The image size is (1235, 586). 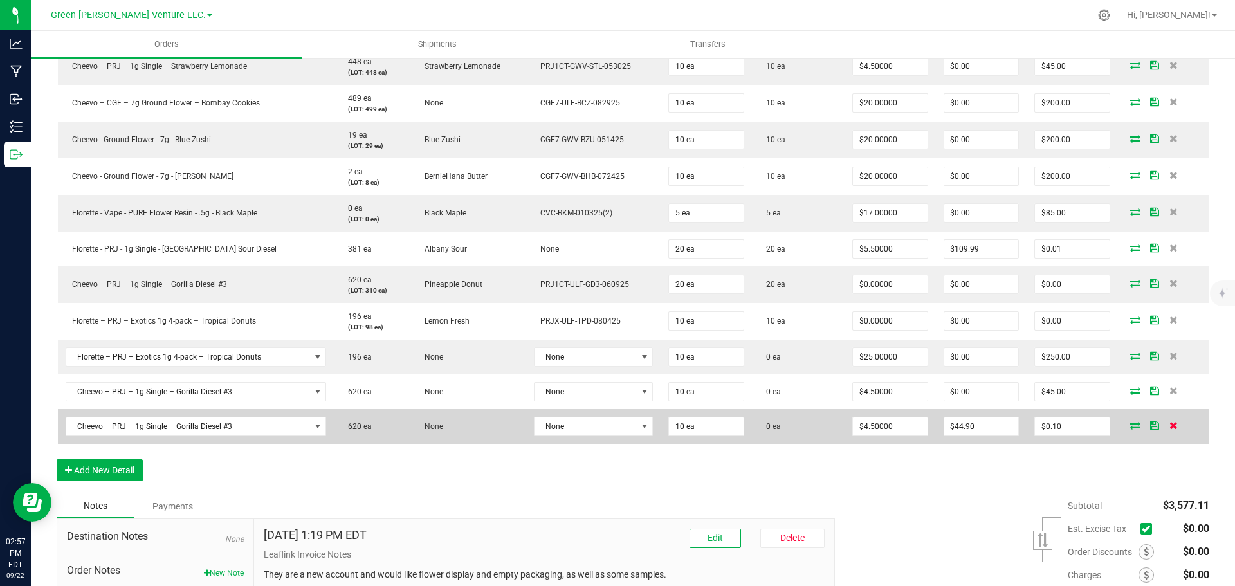 I want to click on p: Leaflink Invoice Notes, so click(x=544, y=554).